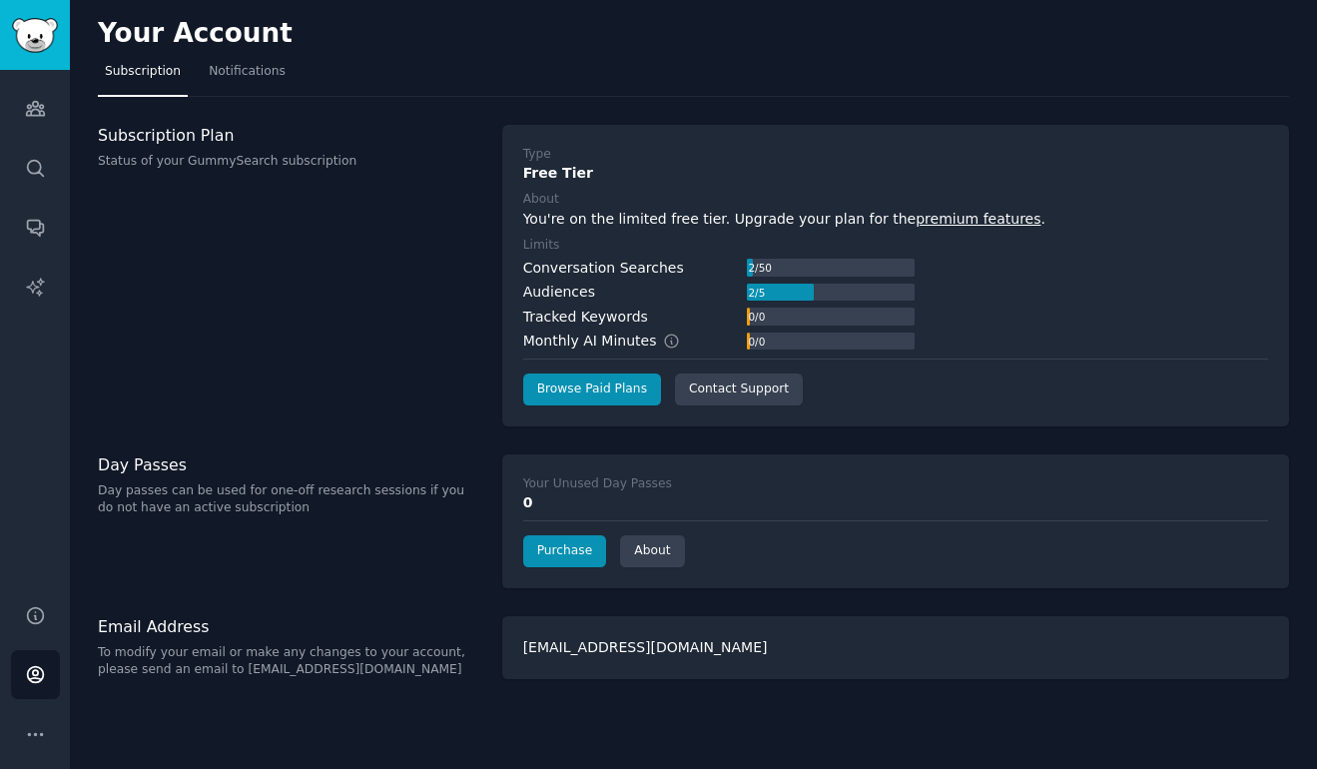 Image resolution: width=1317 pixels, height=769 pixels. What do you see at coordinates (757, 293) in the screenshot?
I see `div: 2 / 5` at bounding box center [757, 293].